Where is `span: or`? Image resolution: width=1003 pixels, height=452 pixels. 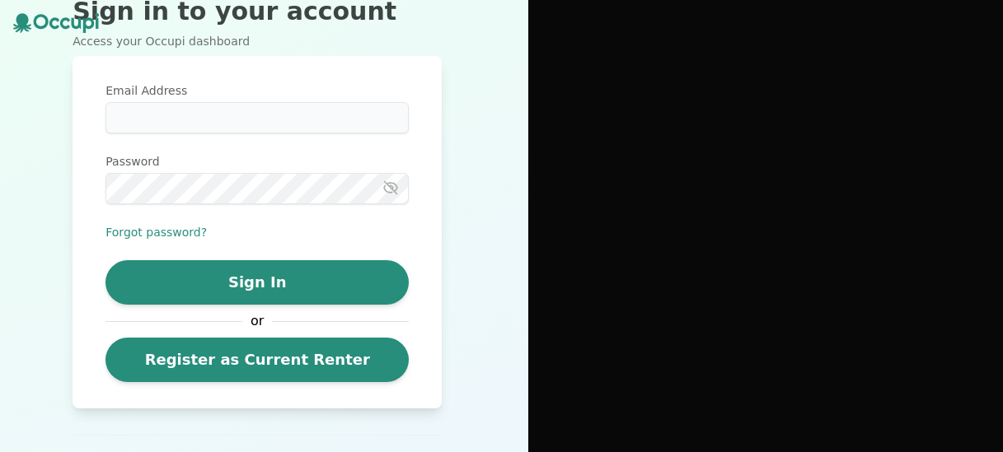
span: or is located at coordinates (257, 321).